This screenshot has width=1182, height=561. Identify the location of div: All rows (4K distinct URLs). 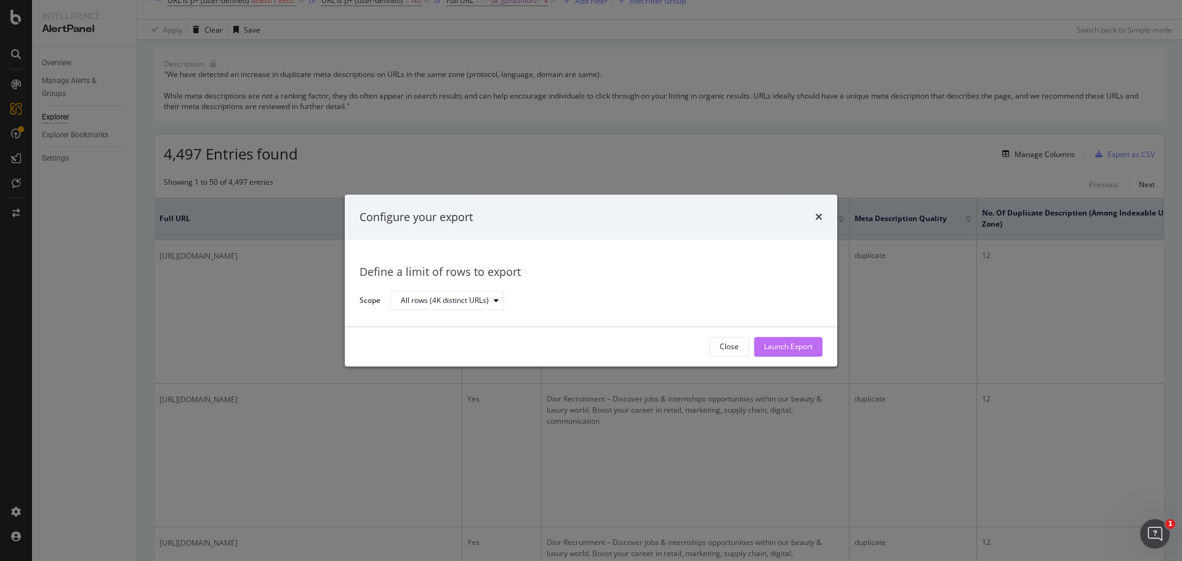
(444, 301).